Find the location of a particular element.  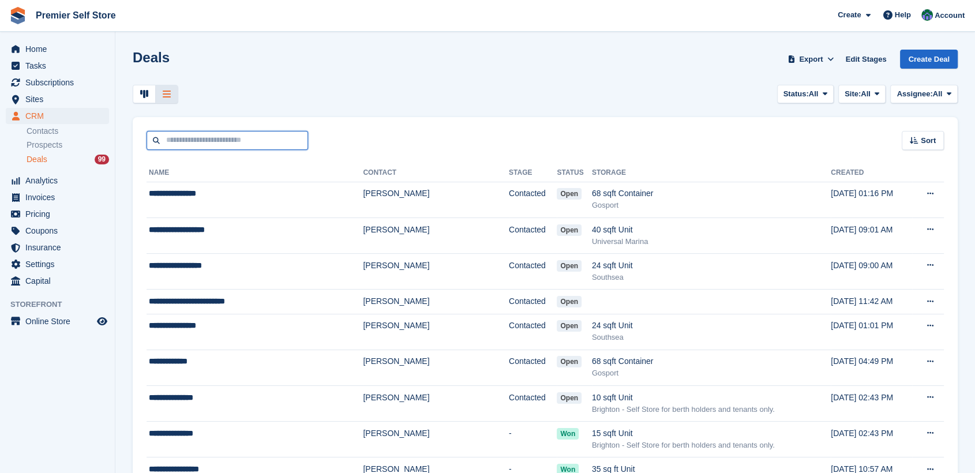

span: Storefront is located at coordinates (62, 305).